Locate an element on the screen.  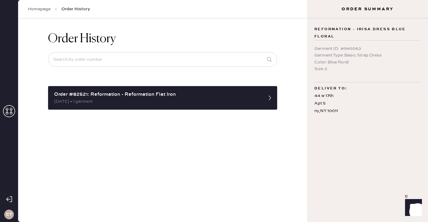
h3: ct is located at coordinates (9, 215).